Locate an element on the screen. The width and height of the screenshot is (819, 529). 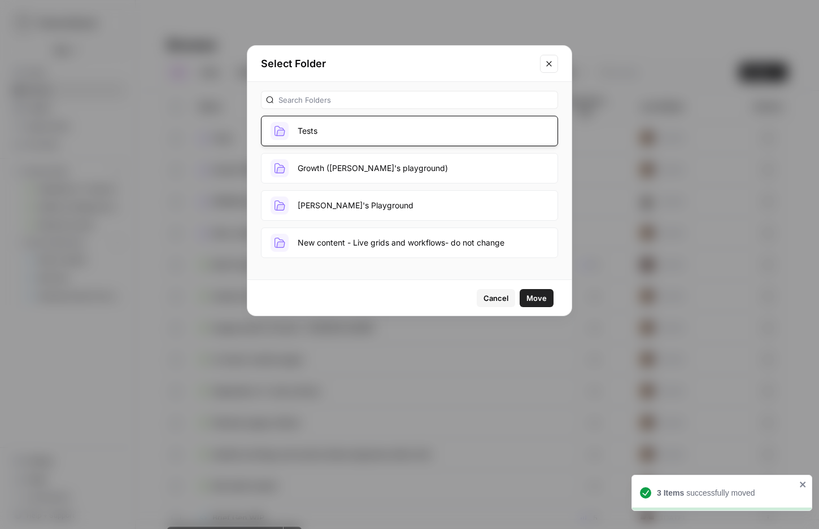
button: Move is located at coordinates (536, 298).